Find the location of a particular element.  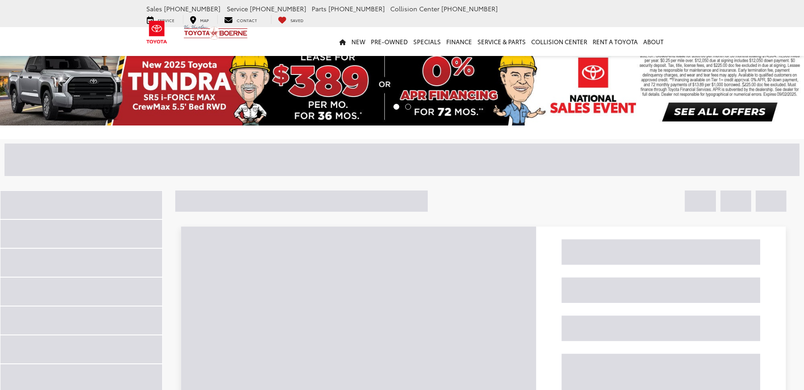

a: Service & Parts: Opens in a new tab is located at coordinates (502, 42).